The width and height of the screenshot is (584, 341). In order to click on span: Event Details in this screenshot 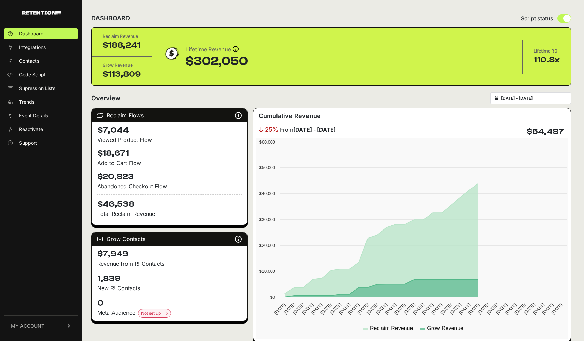, I will do `click(33, 116)`.